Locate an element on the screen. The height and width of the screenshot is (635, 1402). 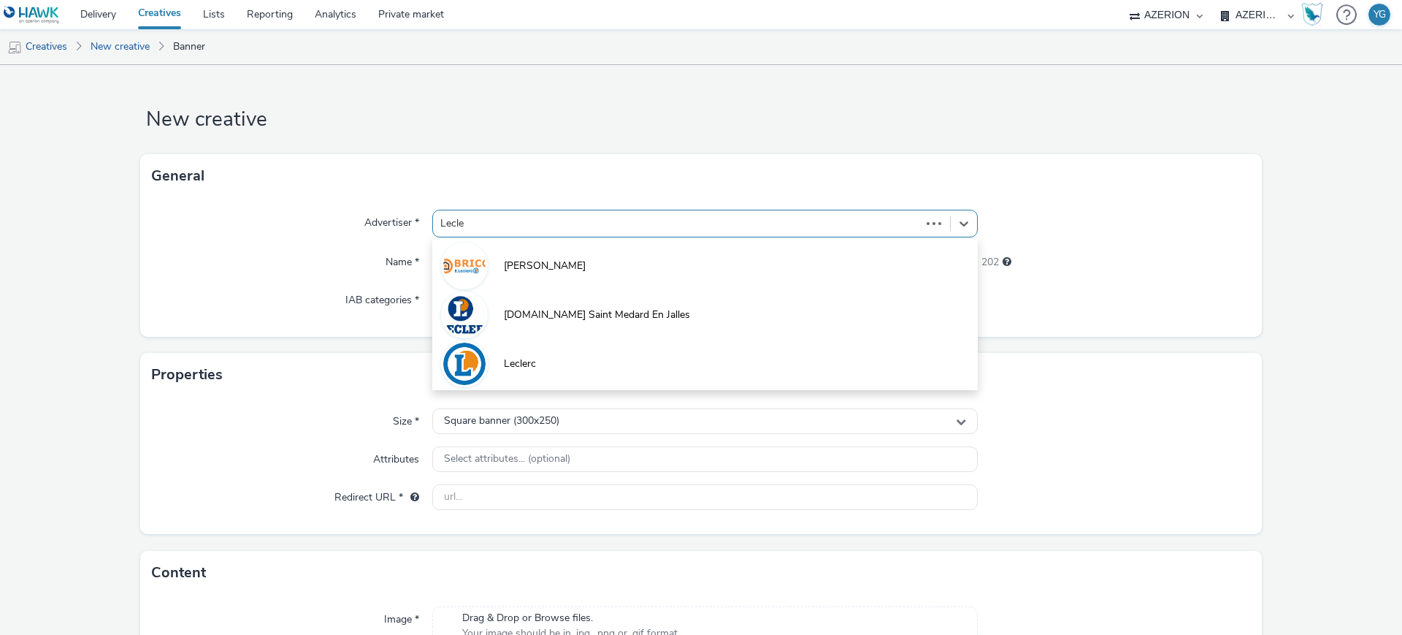
img: Brico Leclerc is located at coordinates (464, 266).